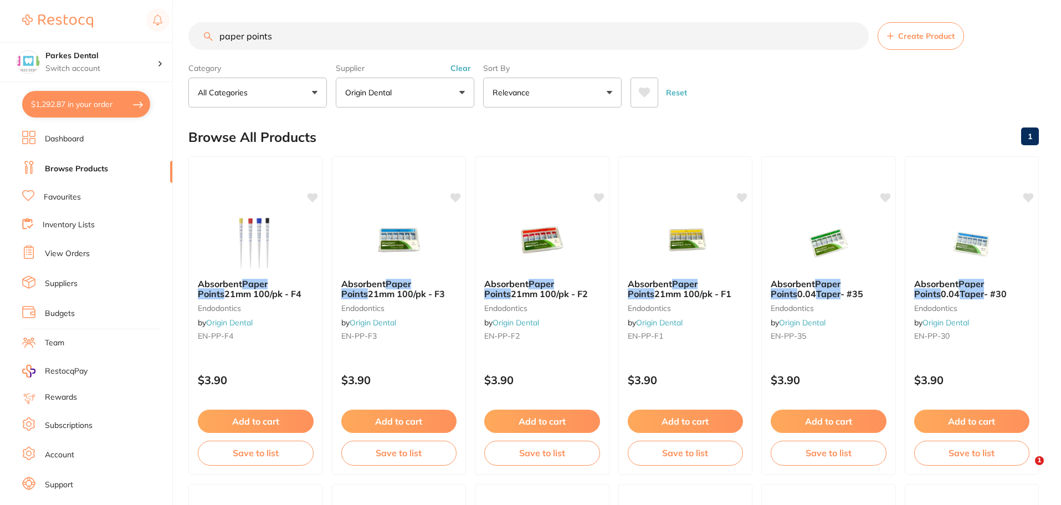 The width and height of the screenshot is (1061, 505). I want to click on span: EN-PP-30, so click(932, 336).